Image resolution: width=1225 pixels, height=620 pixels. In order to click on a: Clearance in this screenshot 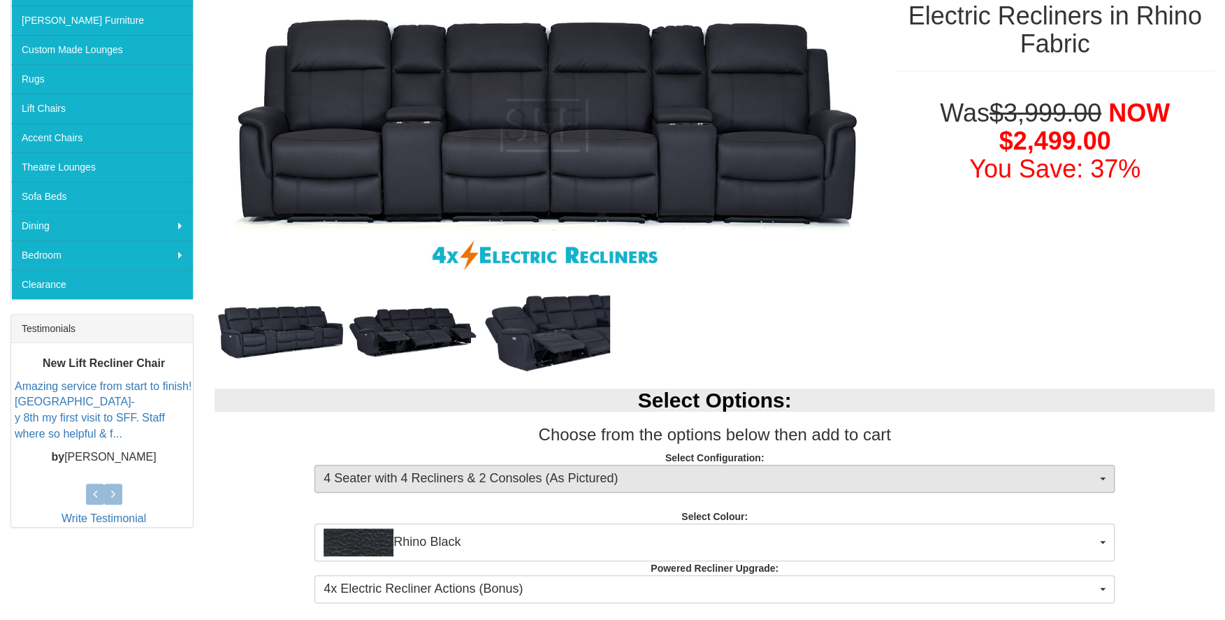, I will do `click(102, 284)`.